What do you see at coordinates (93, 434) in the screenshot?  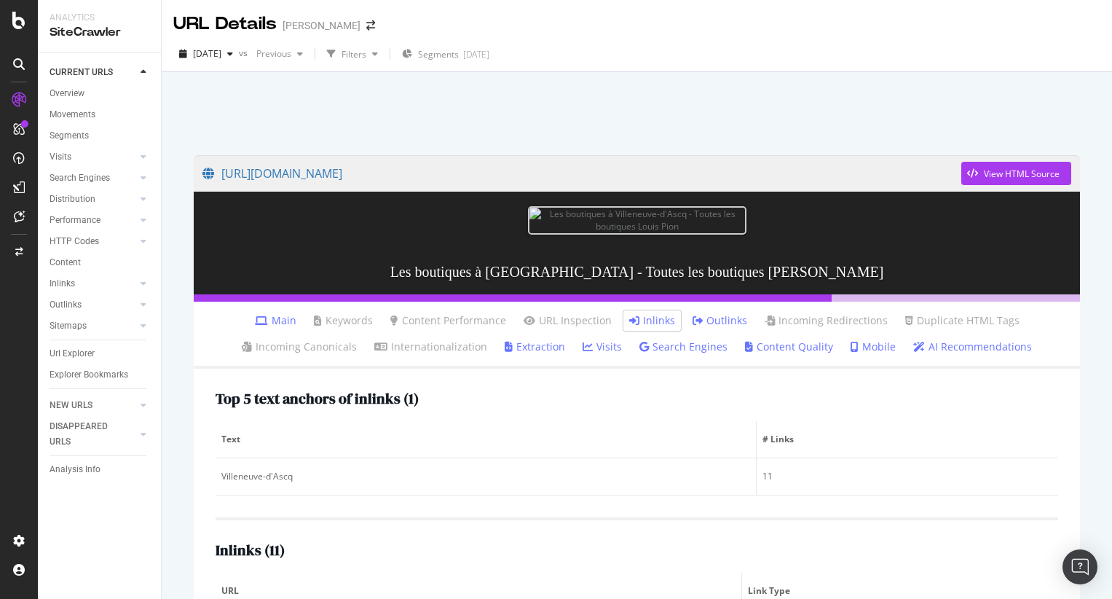 I see `a: DISAPPEARED URLS` at bounding box center [93, 434].